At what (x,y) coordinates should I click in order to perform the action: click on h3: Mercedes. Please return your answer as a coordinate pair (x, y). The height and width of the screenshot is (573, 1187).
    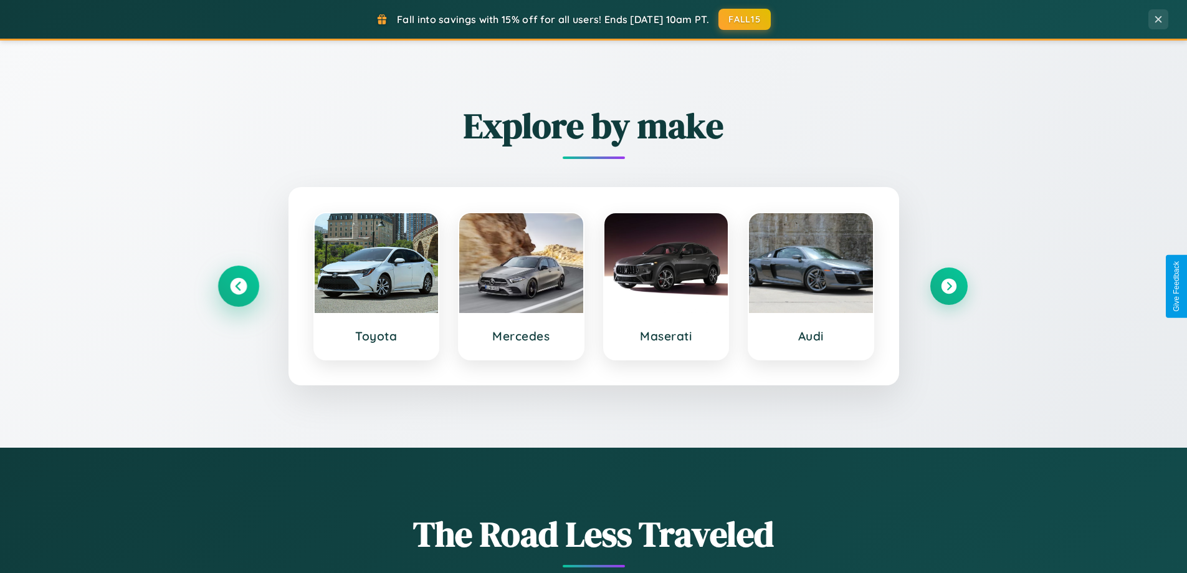
    Looking at the image, I should click on (521, 336).